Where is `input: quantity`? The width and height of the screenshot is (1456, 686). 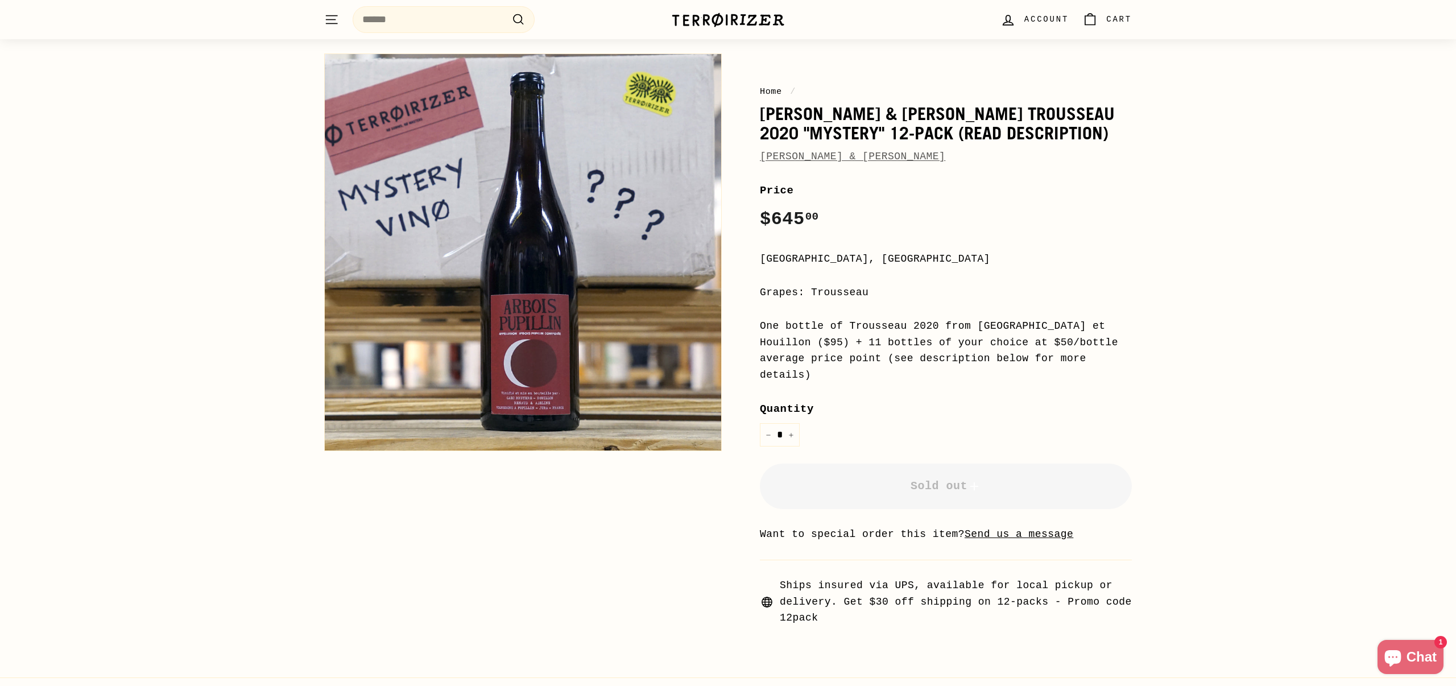
input: quantity is located at coordinates (780, 434).